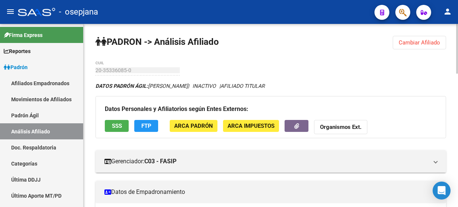 This screenshot has height=207, width=458. Describe the element at coordinates (271, 192) in the screenshot. I see `mat-expansion-panel-header: Datos de Empadronamiento` at that location.